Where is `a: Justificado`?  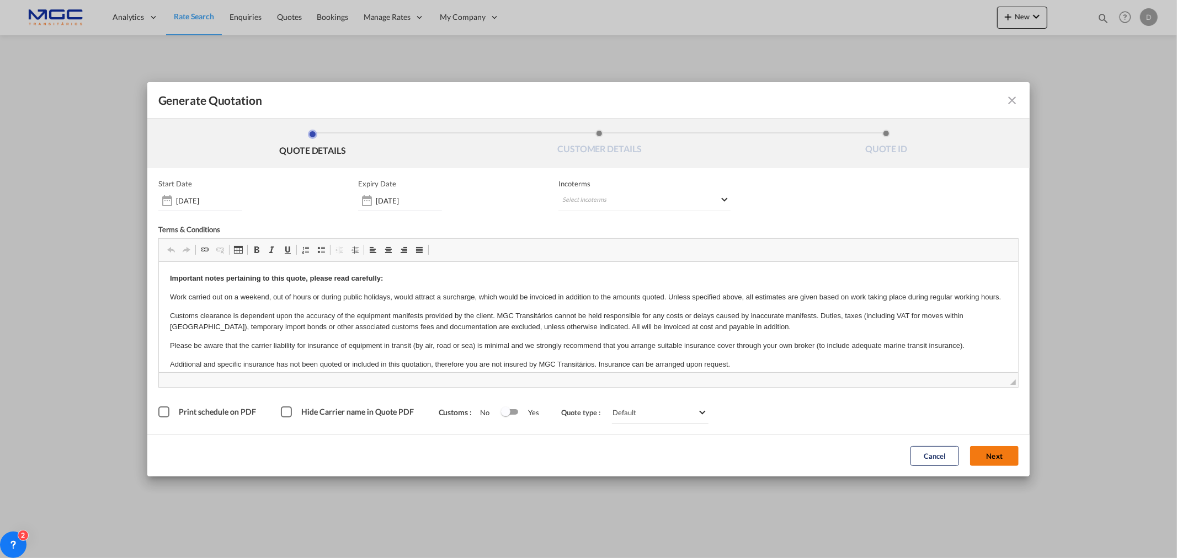
a: Justificado is located at coordinates (419, 250).